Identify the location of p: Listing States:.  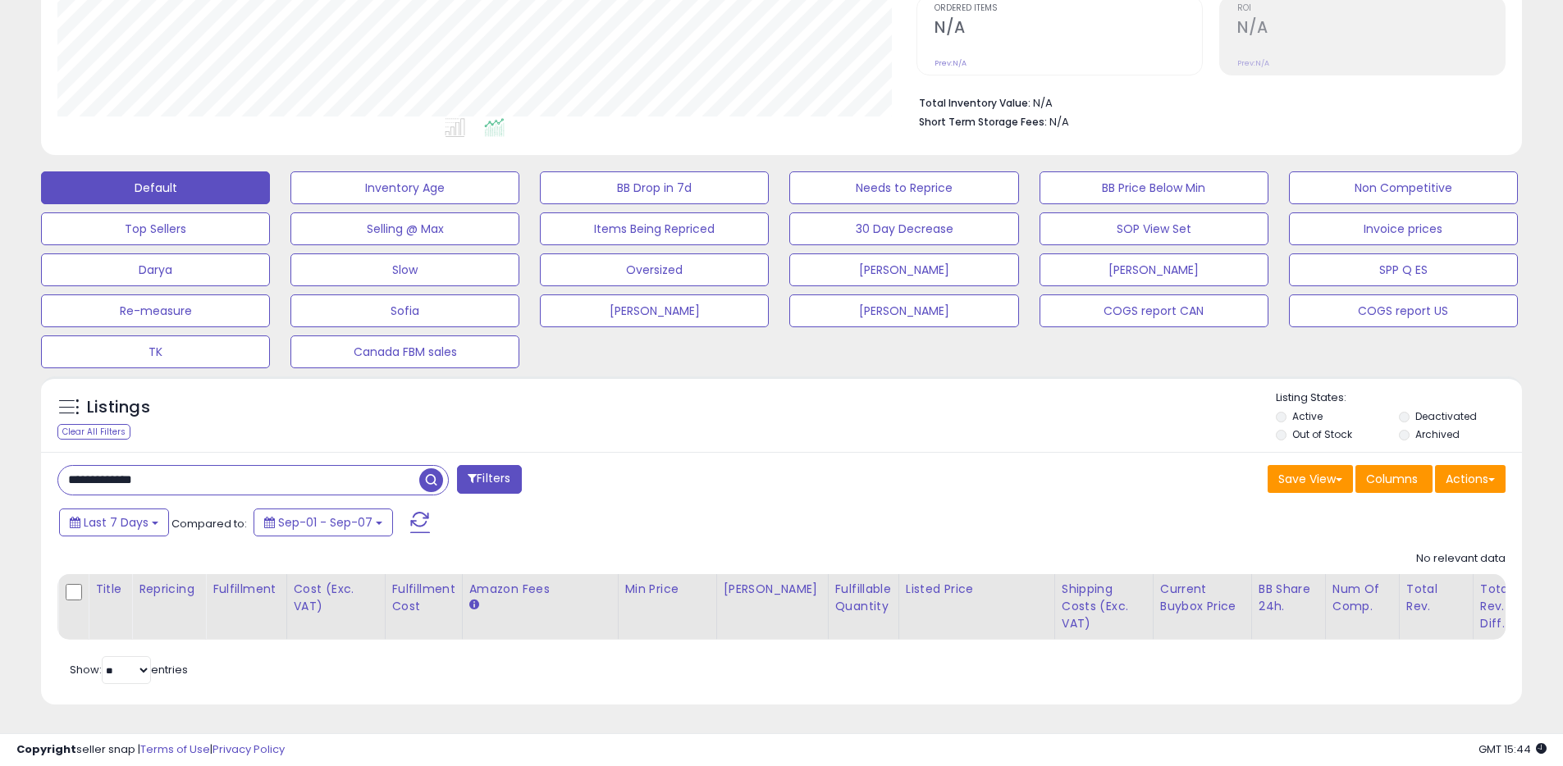
(1399, 398).